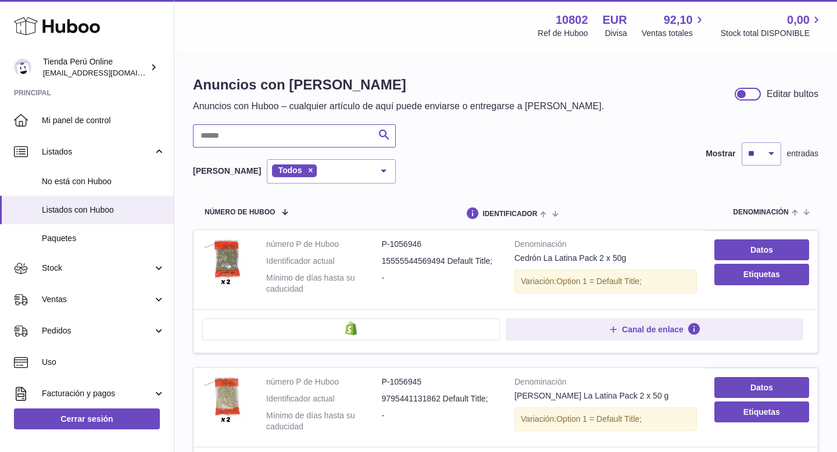 The width and height of the screenshot is (837, 452). What do you see at coordinates (104, 181) in the screenshot?
I see `span: No está con Huboo` at bounding box center [104, 181].